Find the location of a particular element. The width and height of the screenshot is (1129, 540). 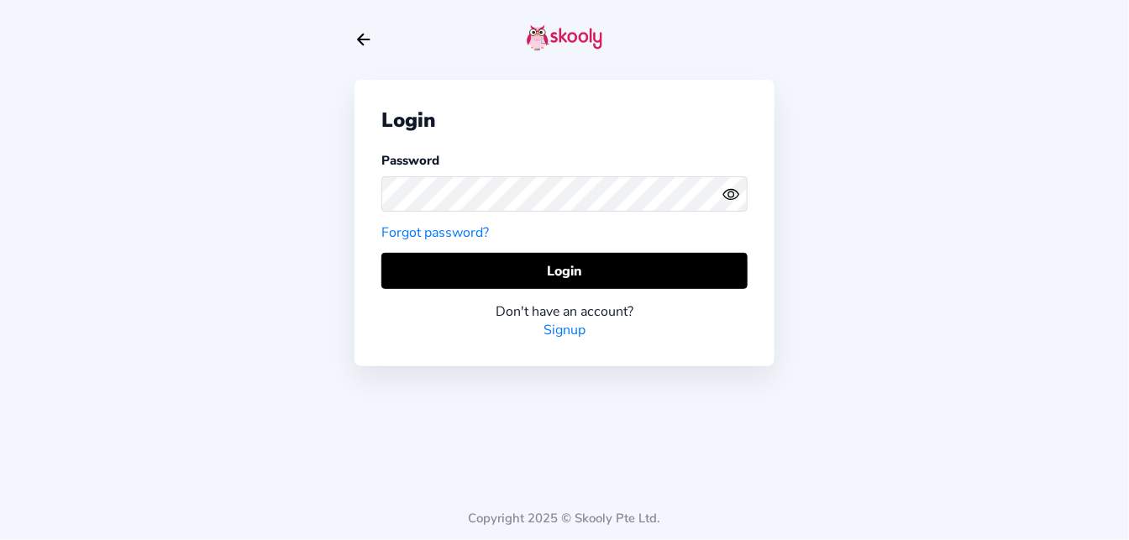

button: arrow back outline is located at coordinates (364, 39).